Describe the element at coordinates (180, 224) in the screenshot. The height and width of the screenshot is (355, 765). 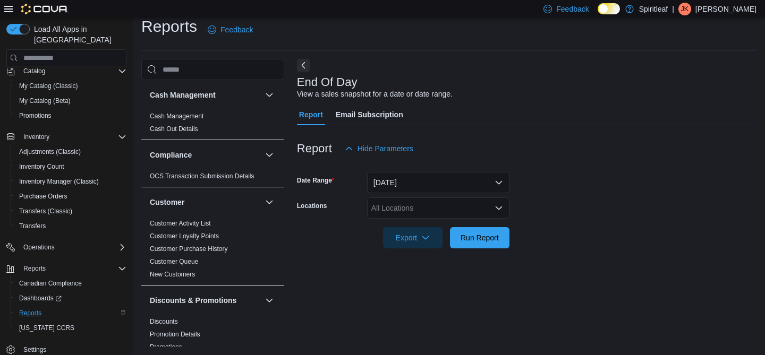
I see `span: Customer Activity List` at that location.